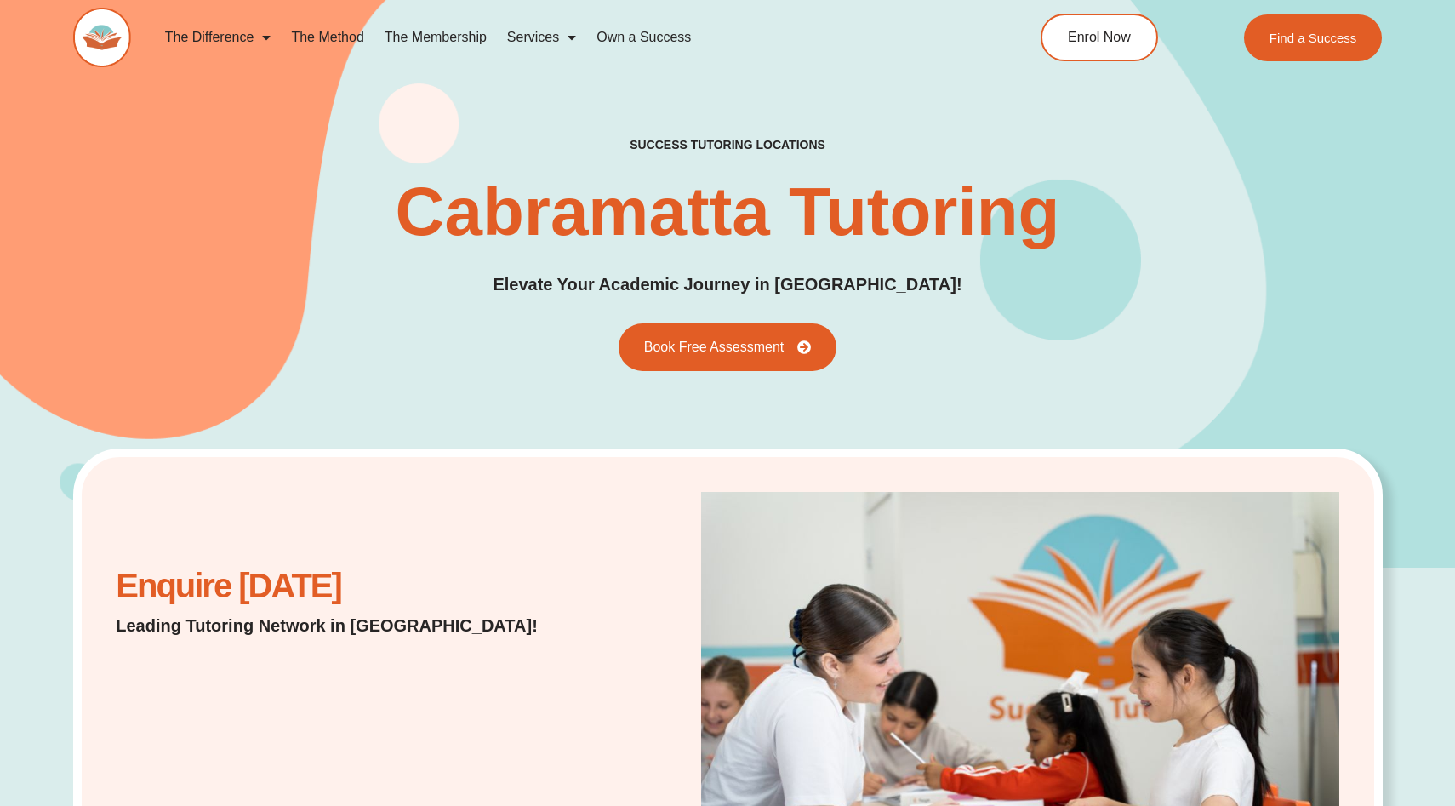 This screenshot has width=1455, height=806. Describe the element at coordinates (714, 347) in the screenshot. I see `span: Book Free Assessment` at that location.